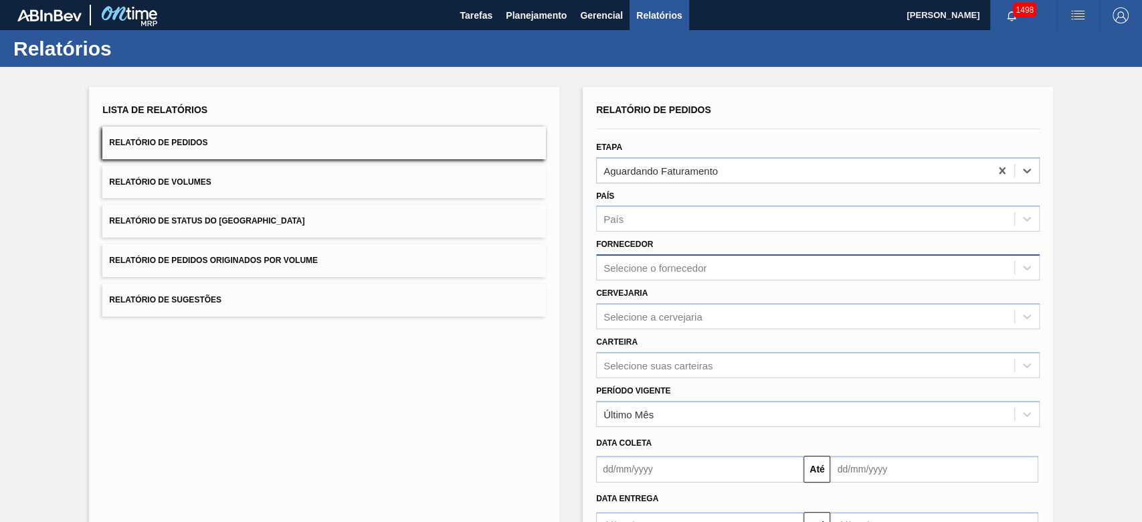 The image size is (1142, 522). What do you see at coordinates (627, 499) in the screenshot?
I see `span: Data entrega` at bounding box center [627, 499].